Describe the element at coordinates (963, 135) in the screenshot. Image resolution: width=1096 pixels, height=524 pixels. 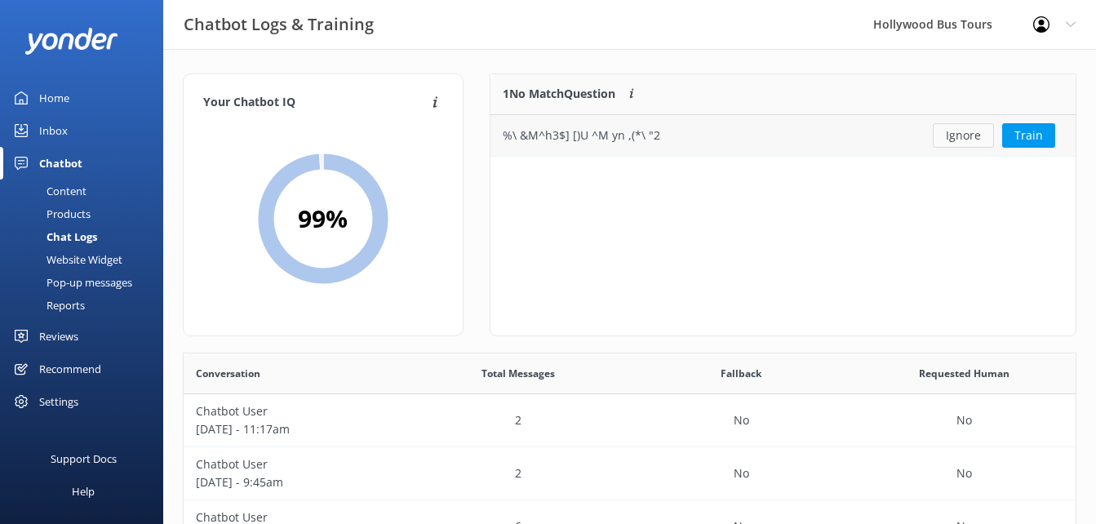
I see `button: Ignore` at that location.